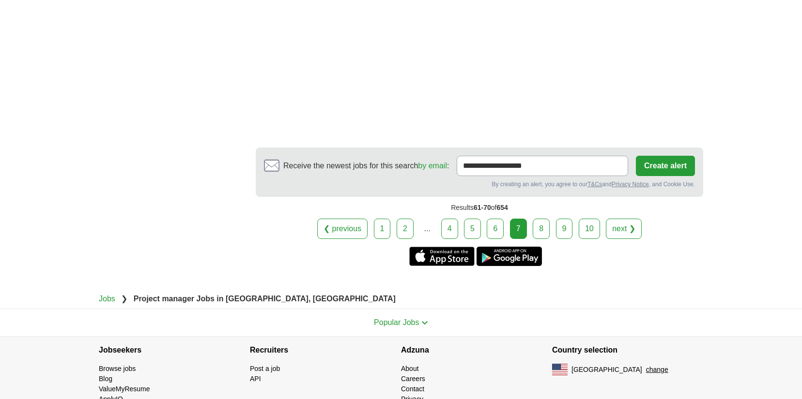 Image resolution: width=802 pixels, height=399 pixels. I want to click on a: Privacy Notice, so click(630, 184).